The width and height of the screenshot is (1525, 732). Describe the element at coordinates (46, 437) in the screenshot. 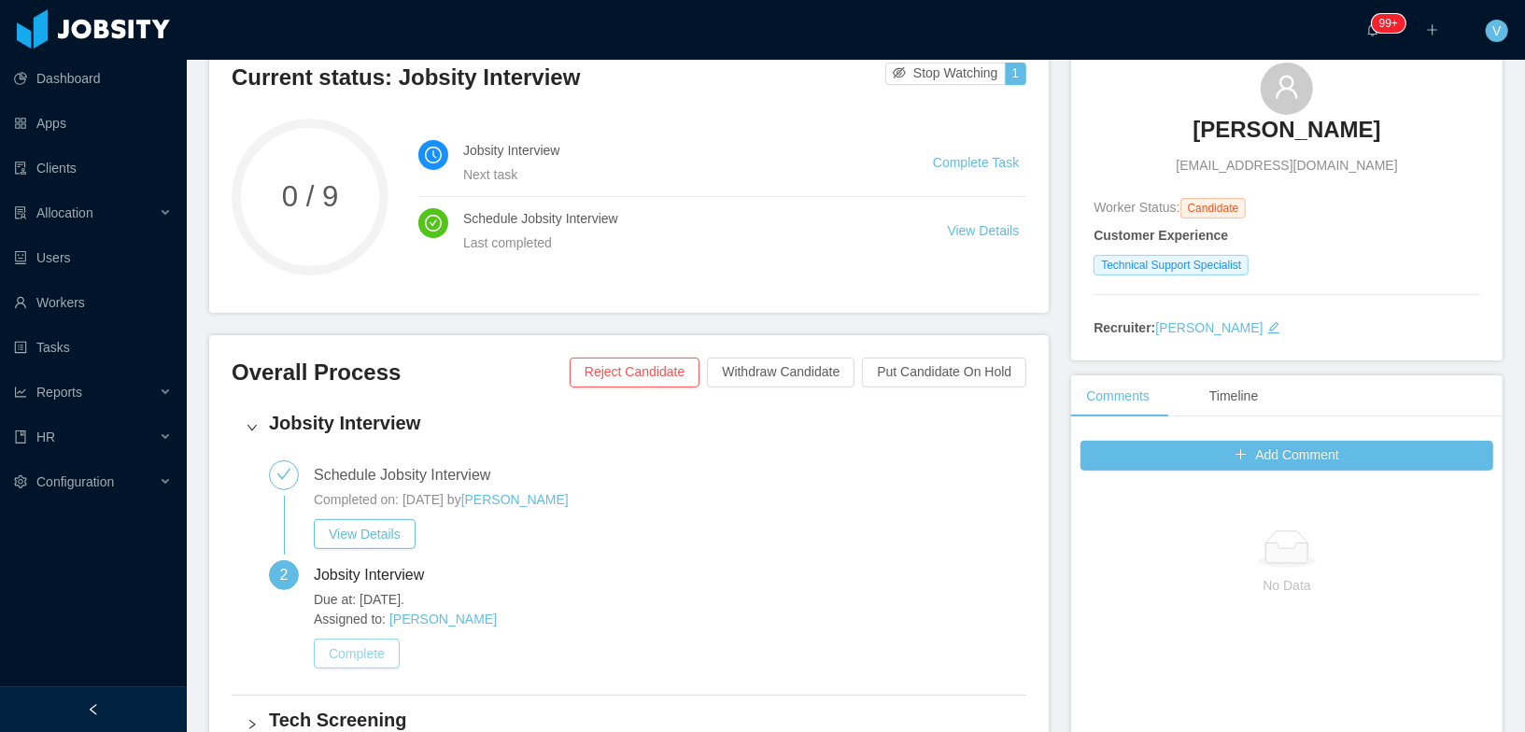

I see `span: HR` at that location.